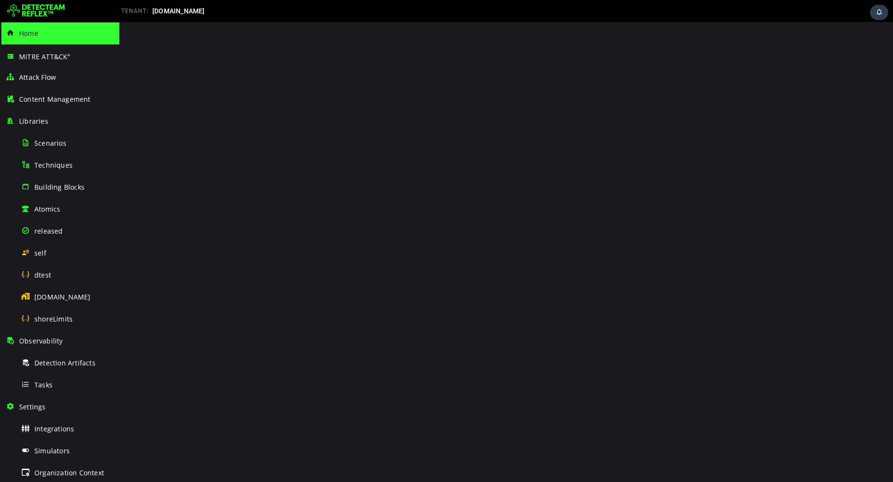 The width and height of the screenshot is (893, 482). I want to click on span: Detection Artifacts, so click(65, 362).